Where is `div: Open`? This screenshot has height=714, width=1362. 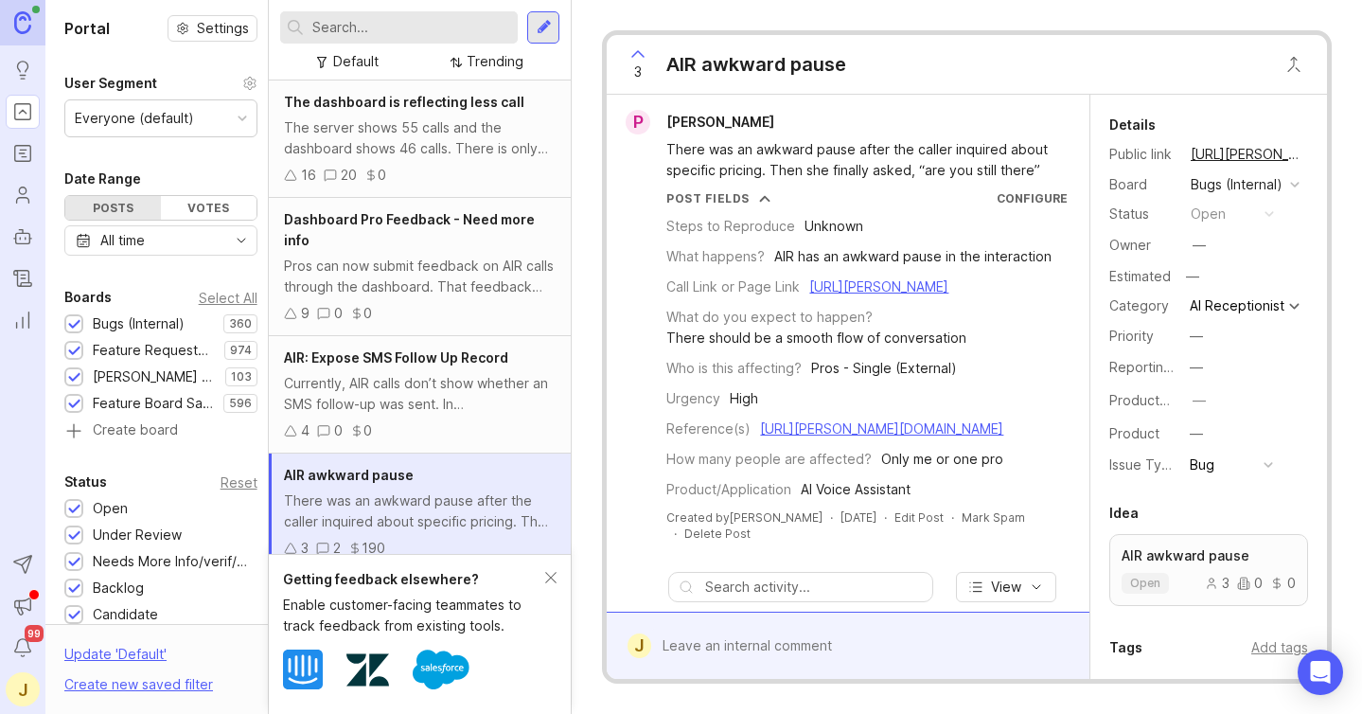 div: Open is located at coordinates (110, 508).